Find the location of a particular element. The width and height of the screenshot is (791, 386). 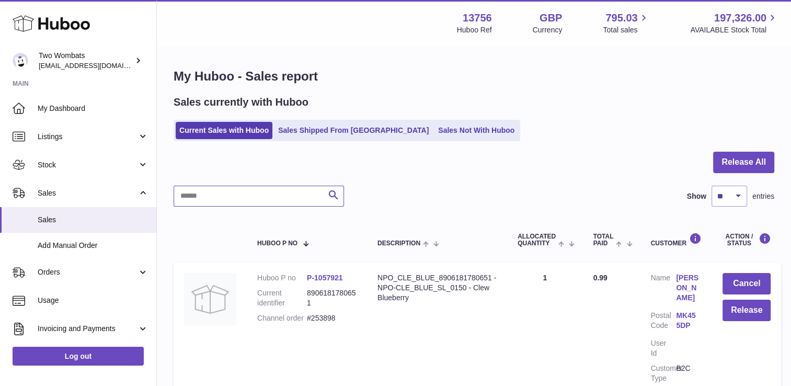

a: Sales Not With Huboo is located at coordinates (476, 130).